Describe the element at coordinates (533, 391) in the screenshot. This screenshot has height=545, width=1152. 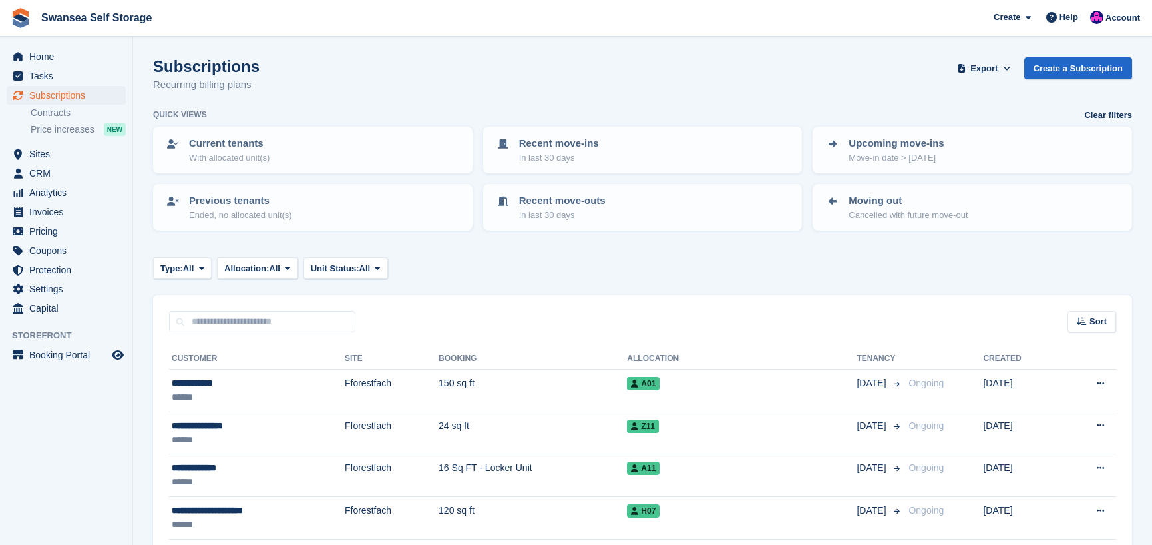
I see `td: 150 sq ft` at that location.